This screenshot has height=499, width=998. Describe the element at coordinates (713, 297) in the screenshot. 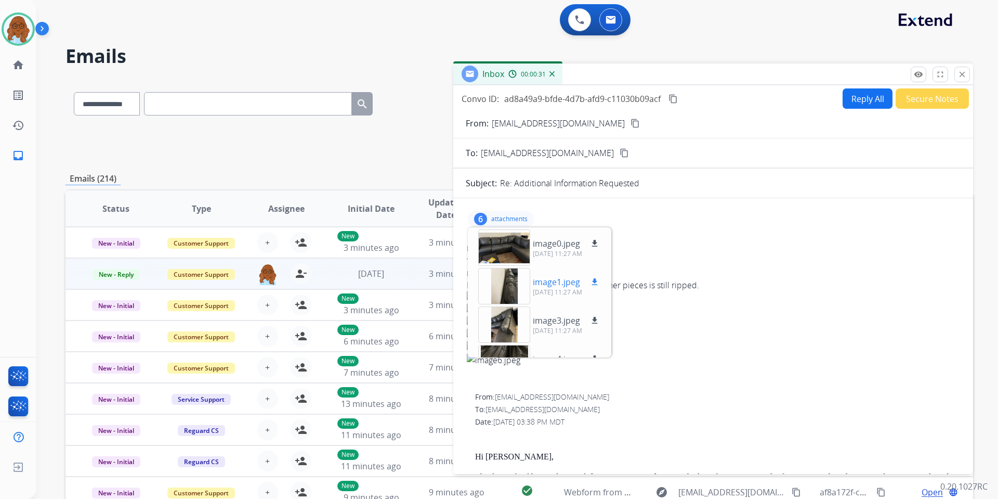

I see `img: image0.jpeg` at that location.